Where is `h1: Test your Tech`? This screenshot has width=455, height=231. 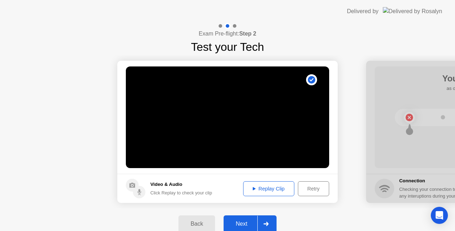
h1: Test your Tech is located at coordinates (227, 47).